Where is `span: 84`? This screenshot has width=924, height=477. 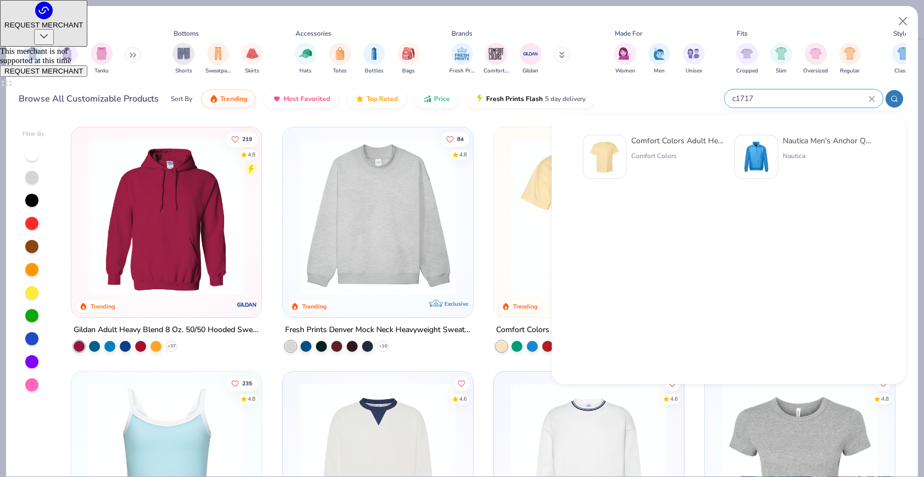
span: 84 is located at coordinates (460, 139).